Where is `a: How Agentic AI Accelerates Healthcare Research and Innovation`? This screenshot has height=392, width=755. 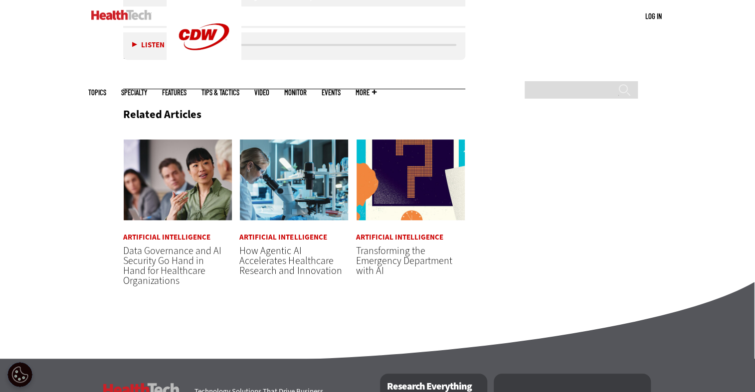
a: How Agentic AI Accelerates Healthcare Research and Innovation is located at coordinates (290, 261).